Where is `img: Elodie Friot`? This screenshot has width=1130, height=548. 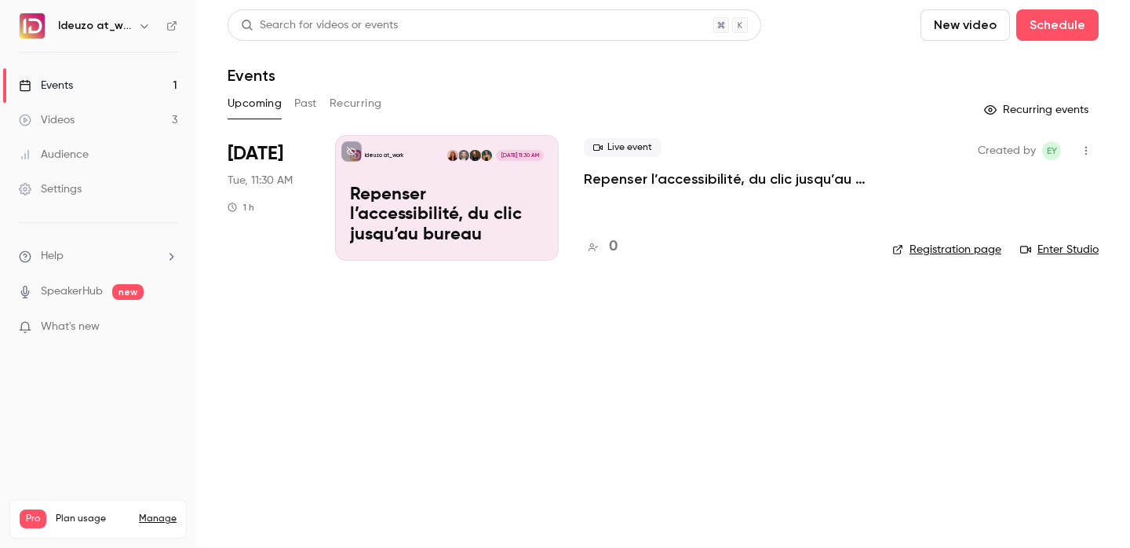
img: Elodie Friot is located at coordinates (486, 155).